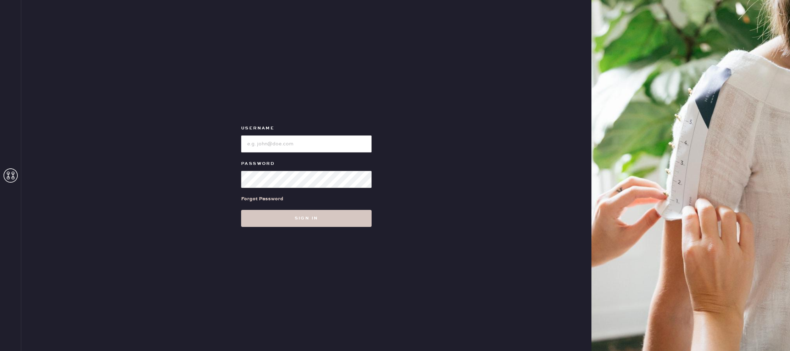 The width and height of the screenshot is (790, 351). What do you see at coordinates (306, 144) in the screenshot?
I see `input: e.g. john@doe.com` at bounding box center [306, 144].